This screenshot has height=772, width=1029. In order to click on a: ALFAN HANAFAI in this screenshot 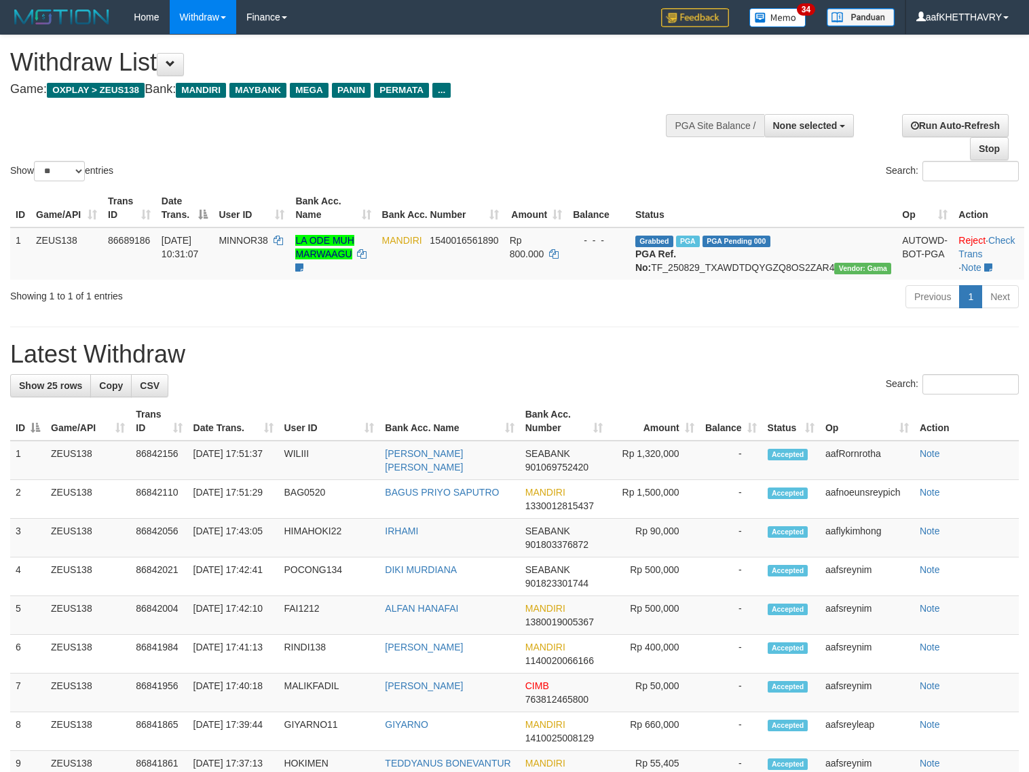, I will do `click(421, 608)`.